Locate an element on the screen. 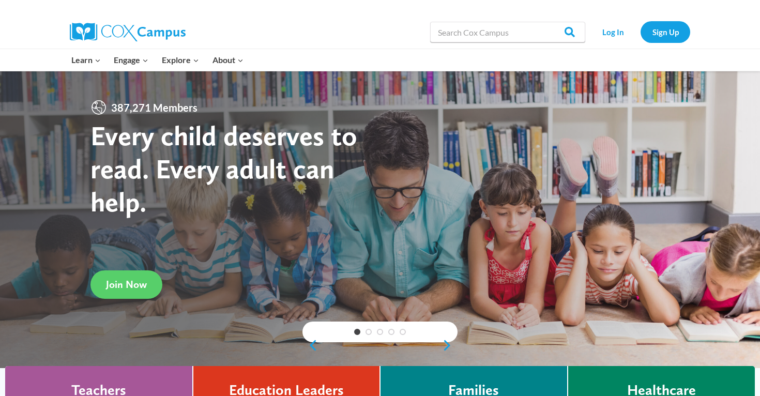 This screenshot has width=760, height=396. a: 5 is located at coordinates (403, 332).